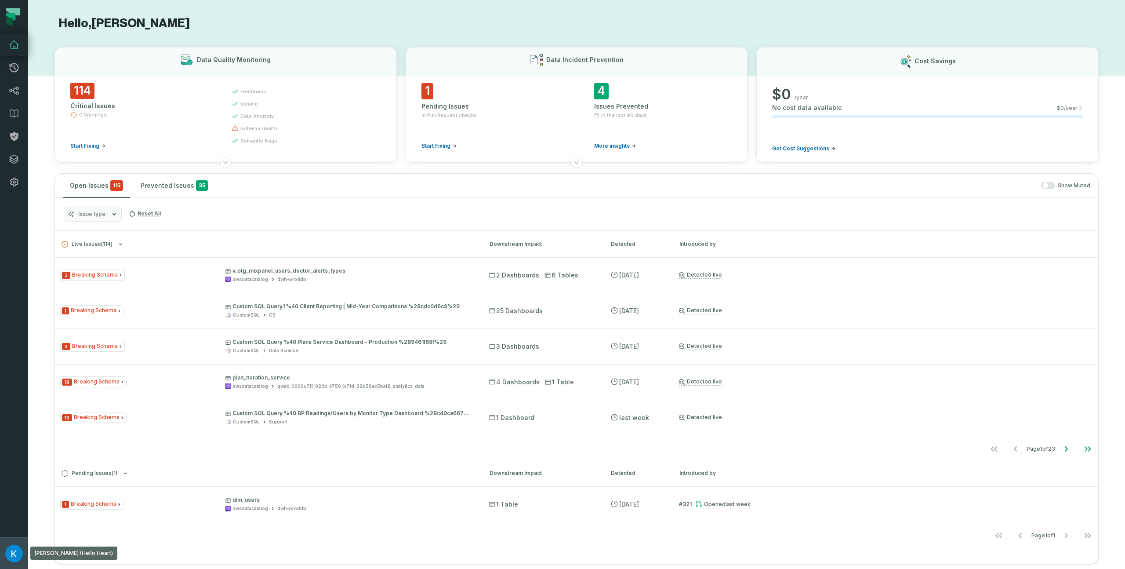 This screenshot has width=1125, height=569. I want to click on span: No cost data available, so click(807, 108).